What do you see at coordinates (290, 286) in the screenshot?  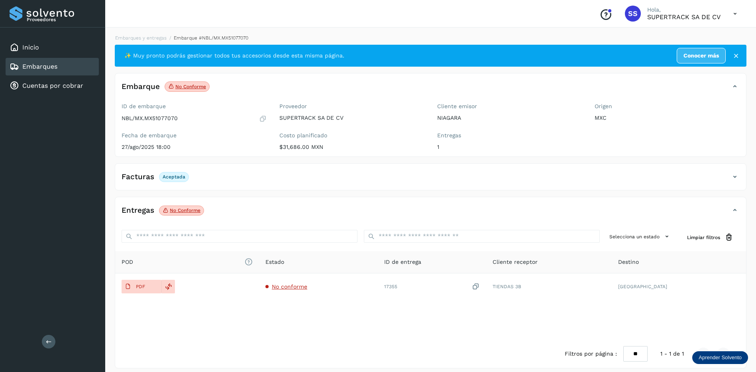 I see `span: No conforme` at bounding box center [290, 286].